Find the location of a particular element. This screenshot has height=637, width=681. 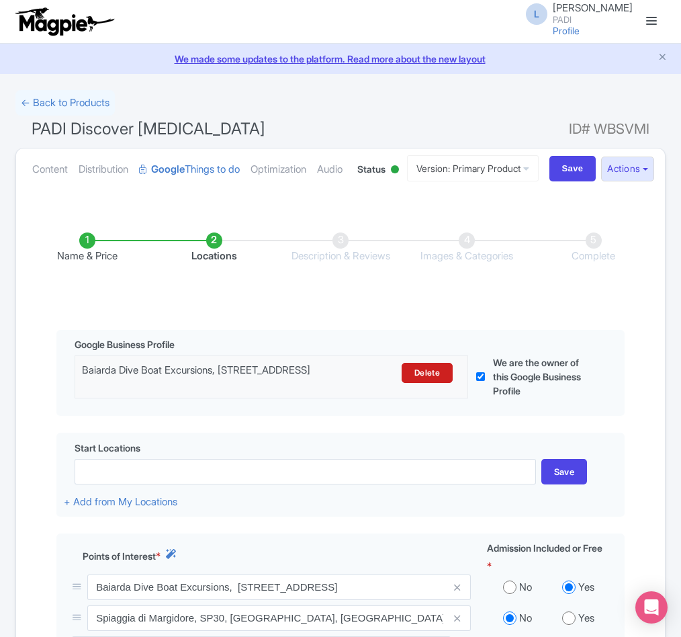

li: Complete is located at coordinates (594, 248).